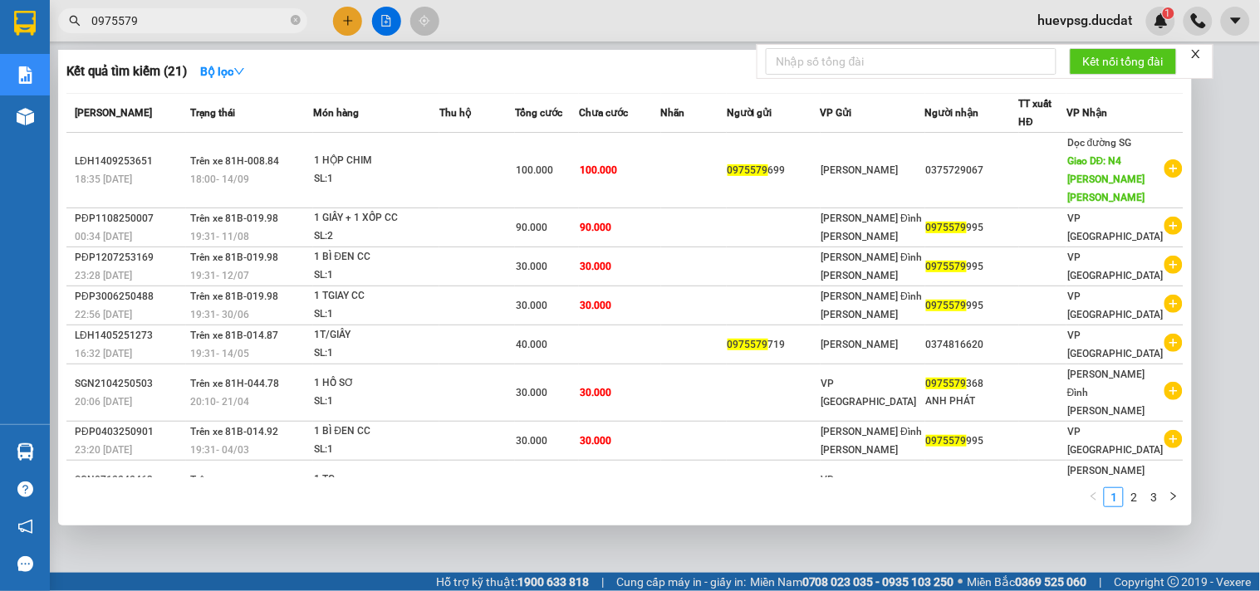  What do you see at coordinates (531, 345) in the screenshot?
I see `span: 40.000` at bounding box center [531, 345].